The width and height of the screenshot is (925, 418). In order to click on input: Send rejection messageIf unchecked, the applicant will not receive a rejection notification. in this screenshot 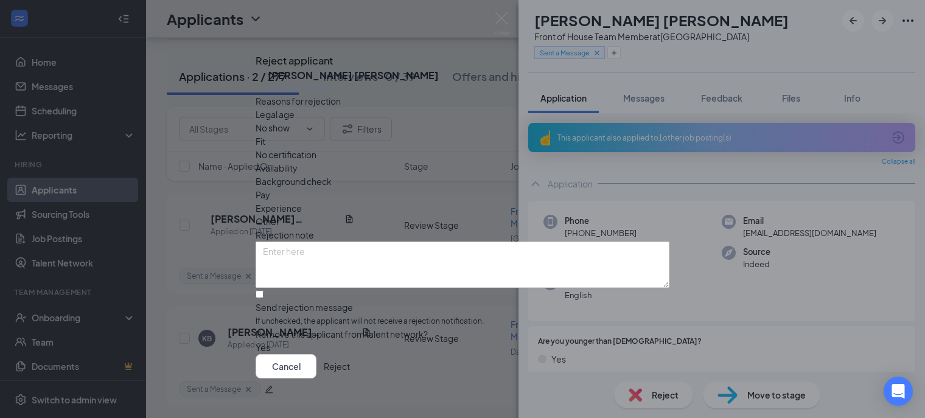, I will do `click(259, 294)`.